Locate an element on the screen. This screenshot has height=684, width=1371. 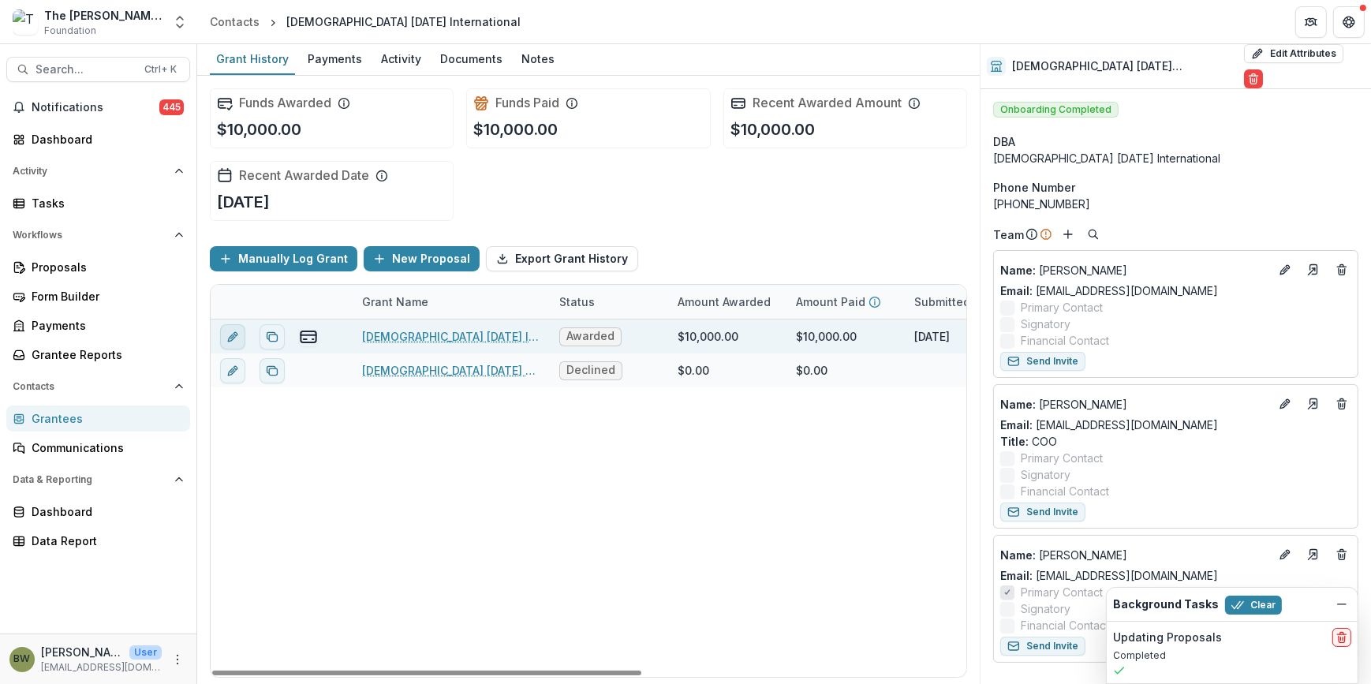
span: Title : is located at coordinates (1015, 441).